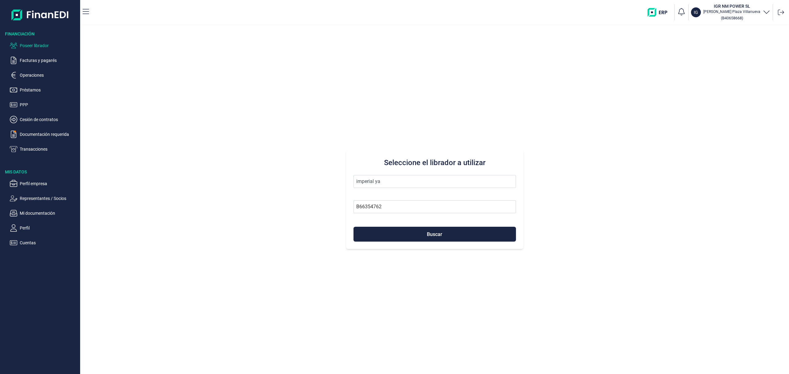  What do you see at coordinates (44, 75) in the screenshot?
I see `button: Operaciones` at bounding box center [44, 75].